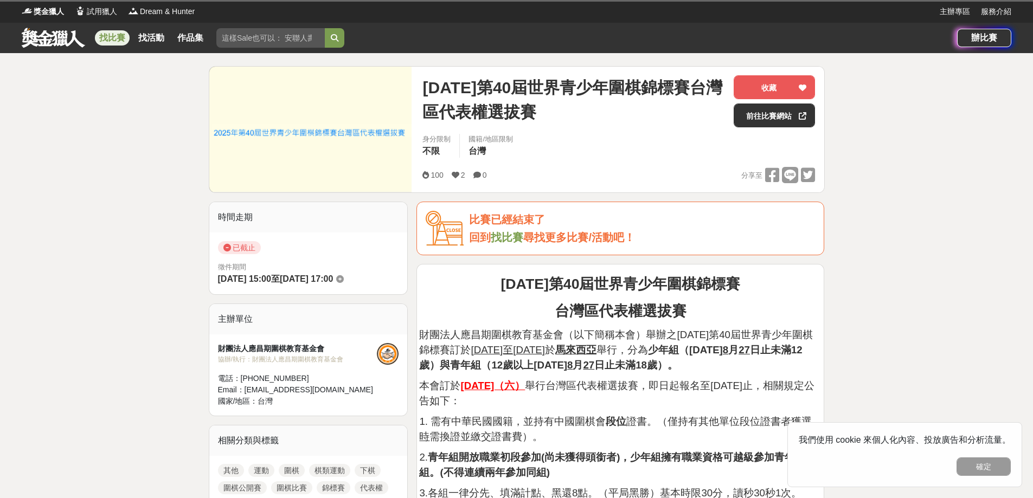 The height and width of the screenshot is (498, 1033). I want to click on a: 棋類運動, so click(330, 471).